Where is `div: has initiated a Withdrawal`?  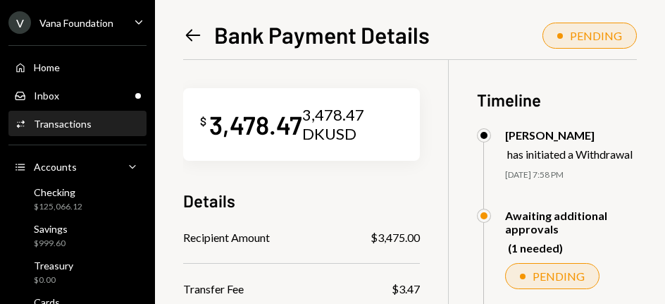 div: has initiated a Withdrawal is located at coordinates (570, 154).